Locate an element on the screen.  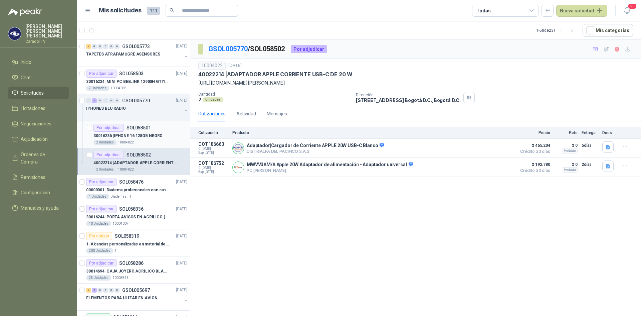
p: 5 días is located at coordinates (590, 145).